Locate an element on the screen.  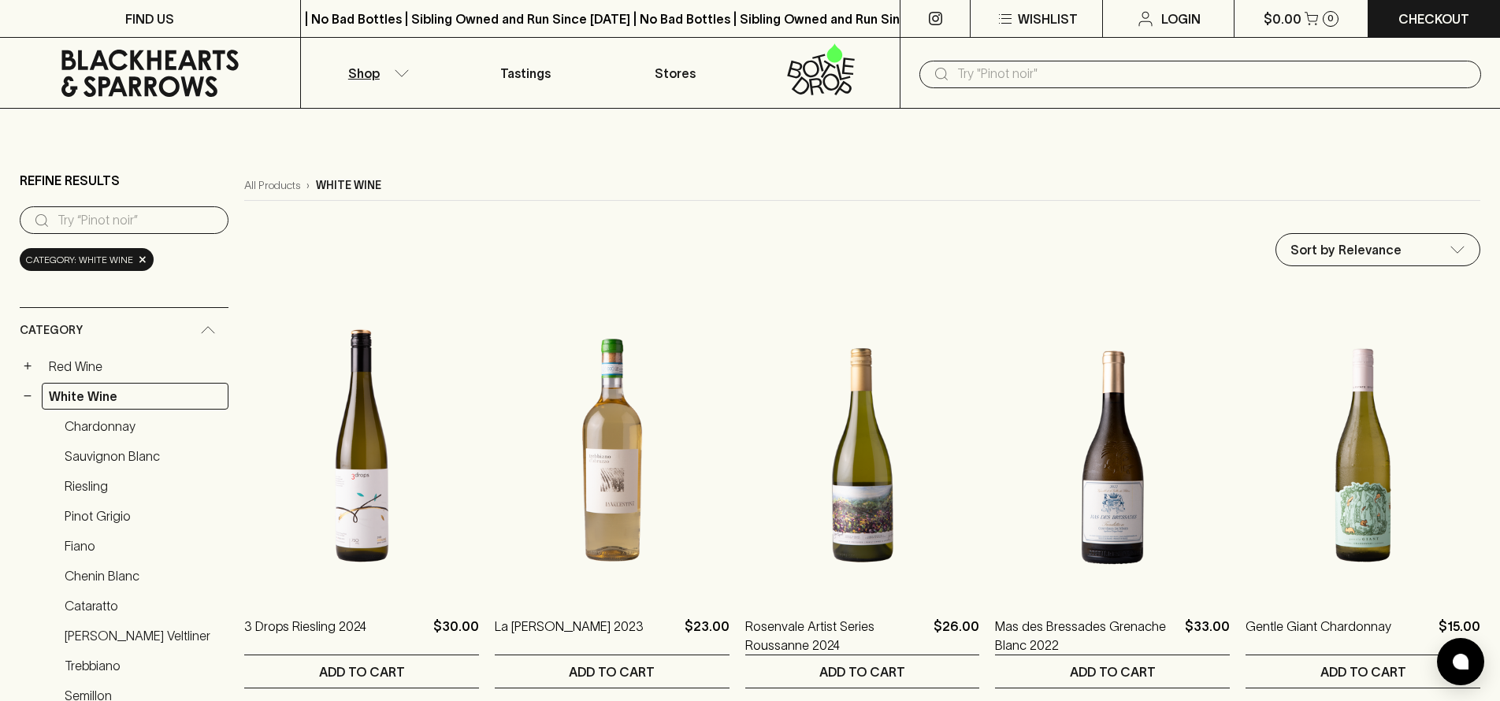
p: 0 is located at coordinates (1331, 18).